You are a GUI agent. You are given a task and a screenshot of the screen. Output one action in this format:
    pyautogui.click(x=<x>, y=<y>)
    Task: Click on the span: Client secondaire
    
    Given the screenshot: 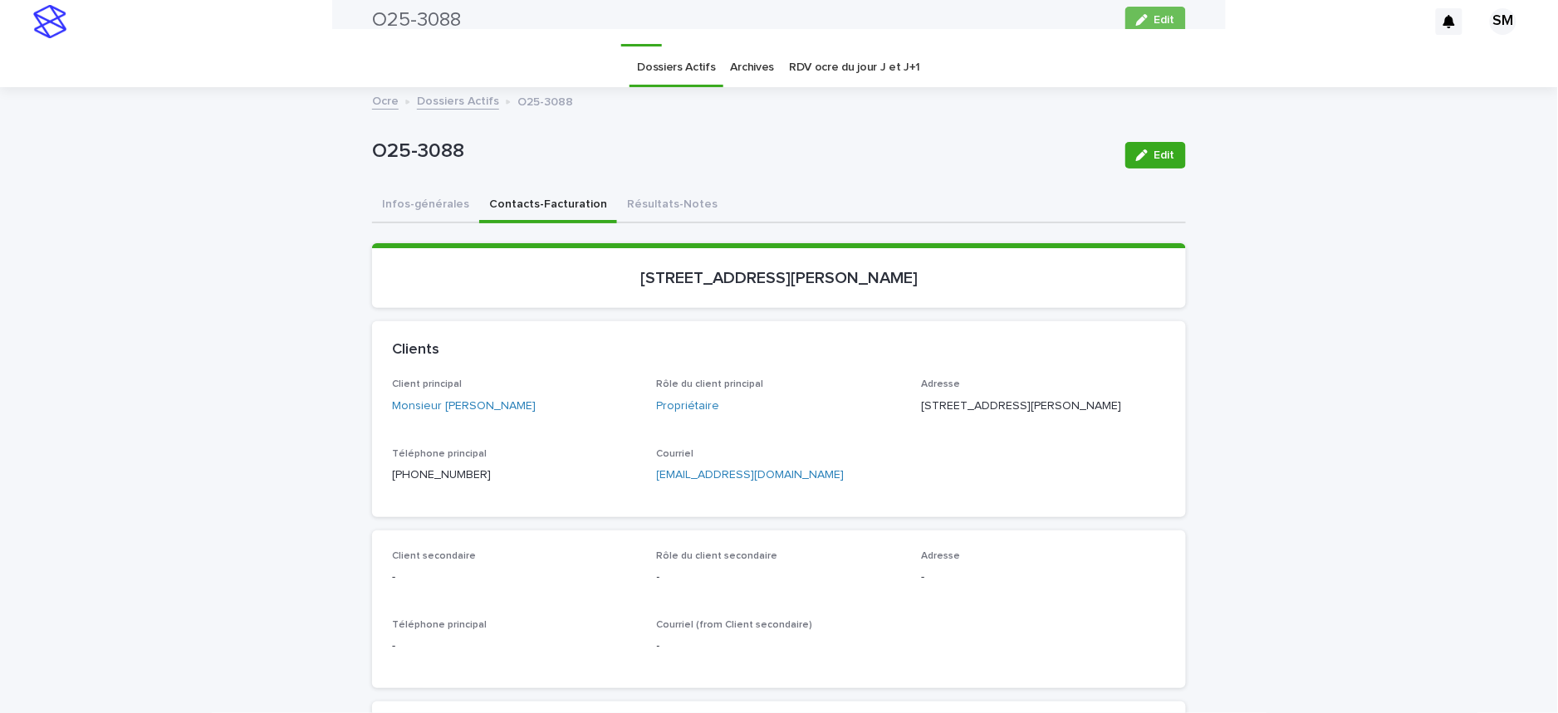 What is the action you would take?
    pyautogui.click(x=433, y=556)
    